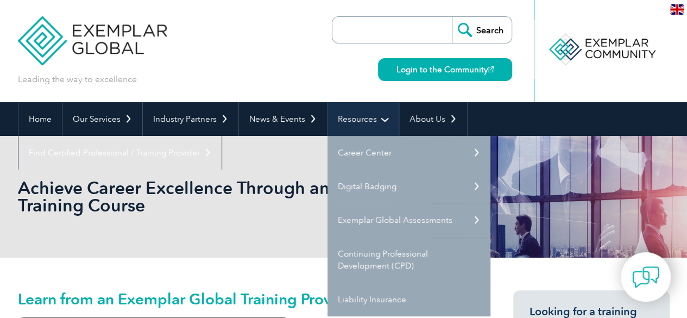 The width and height of the screenshot is (687, 318). What do you see at coordinates (409, 186) in the screenshot?
I see `a: Digital Badging` at bounding box center [409, 186].